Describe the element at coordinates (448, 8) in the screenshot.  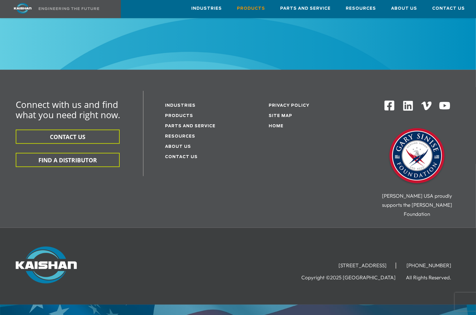
I see `span: Contact Us` at that location.